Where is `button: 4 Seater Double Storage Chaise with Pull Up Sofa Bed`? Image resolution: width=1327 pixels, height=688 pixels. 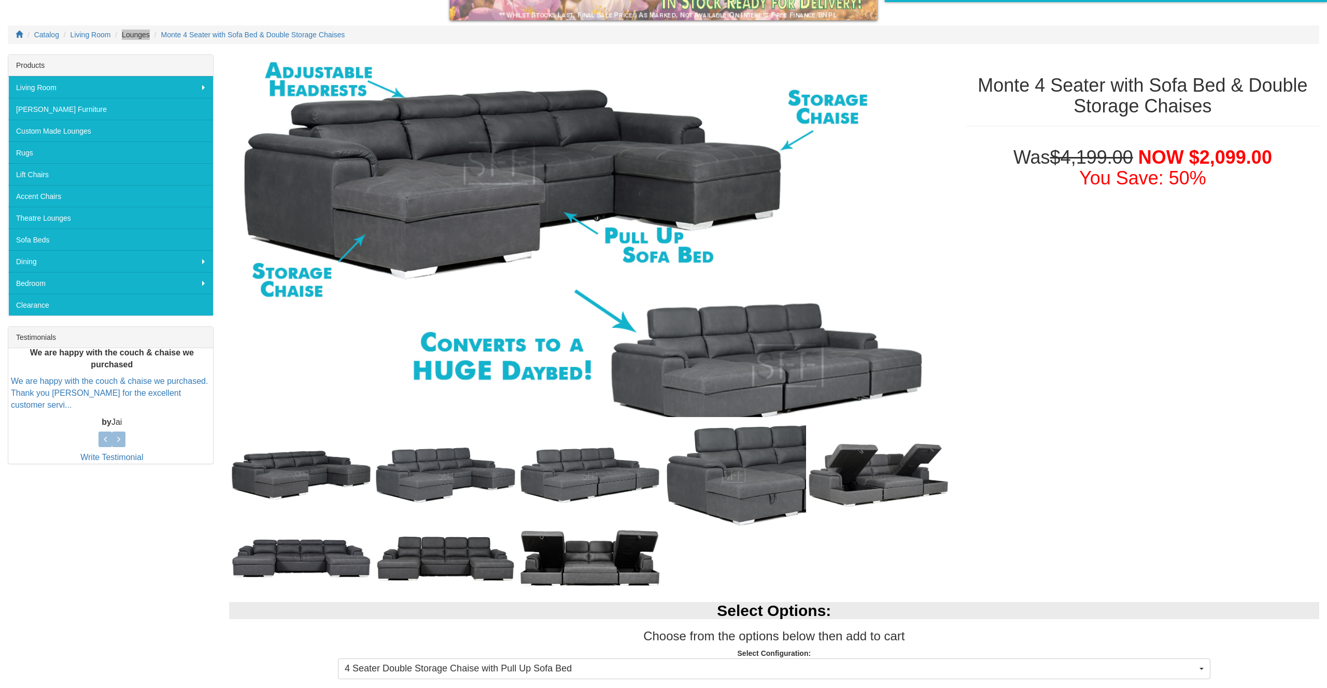 button: 4 Seater Double Storage Chaise with Pull Up Sofa Bed is located at coordinates (774, 669).